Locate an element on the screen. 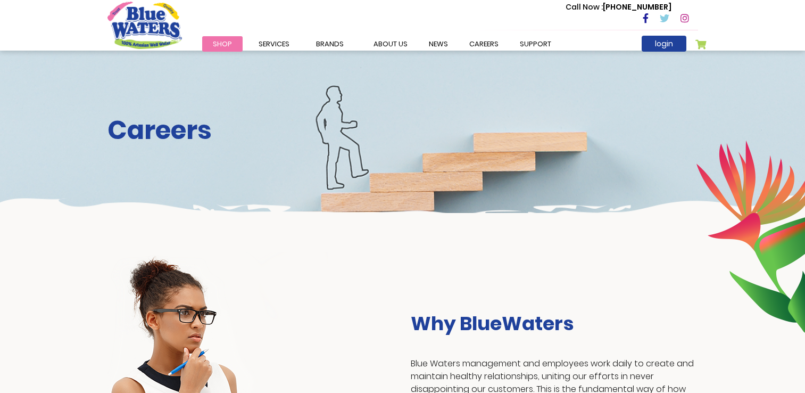 Image resolution: width=805 pixels, height=393 pixels. span: Shop is located at coordinates (222, 44).